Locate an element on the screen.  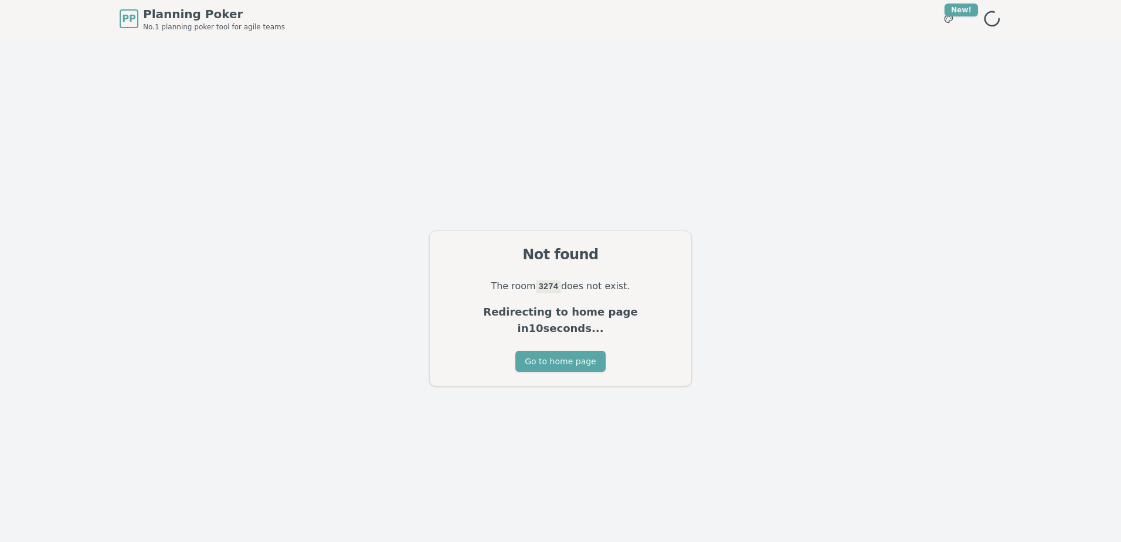
code: 3274 is located at coordinates (548, 287).